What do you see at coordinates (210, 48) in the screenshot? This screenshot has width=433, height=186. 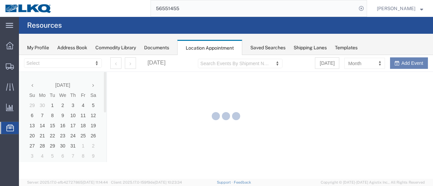 I see `div: Location Appointment` at bounding box center [210, 48].